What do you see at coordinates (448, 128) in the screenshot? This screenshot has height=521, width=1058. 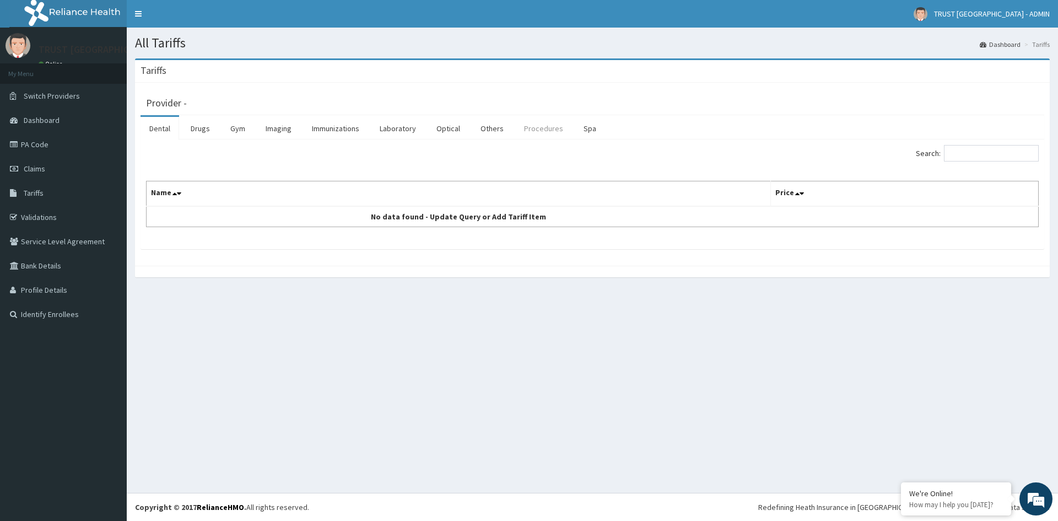 I see `a: Optical` at bounding box center [448, 128].